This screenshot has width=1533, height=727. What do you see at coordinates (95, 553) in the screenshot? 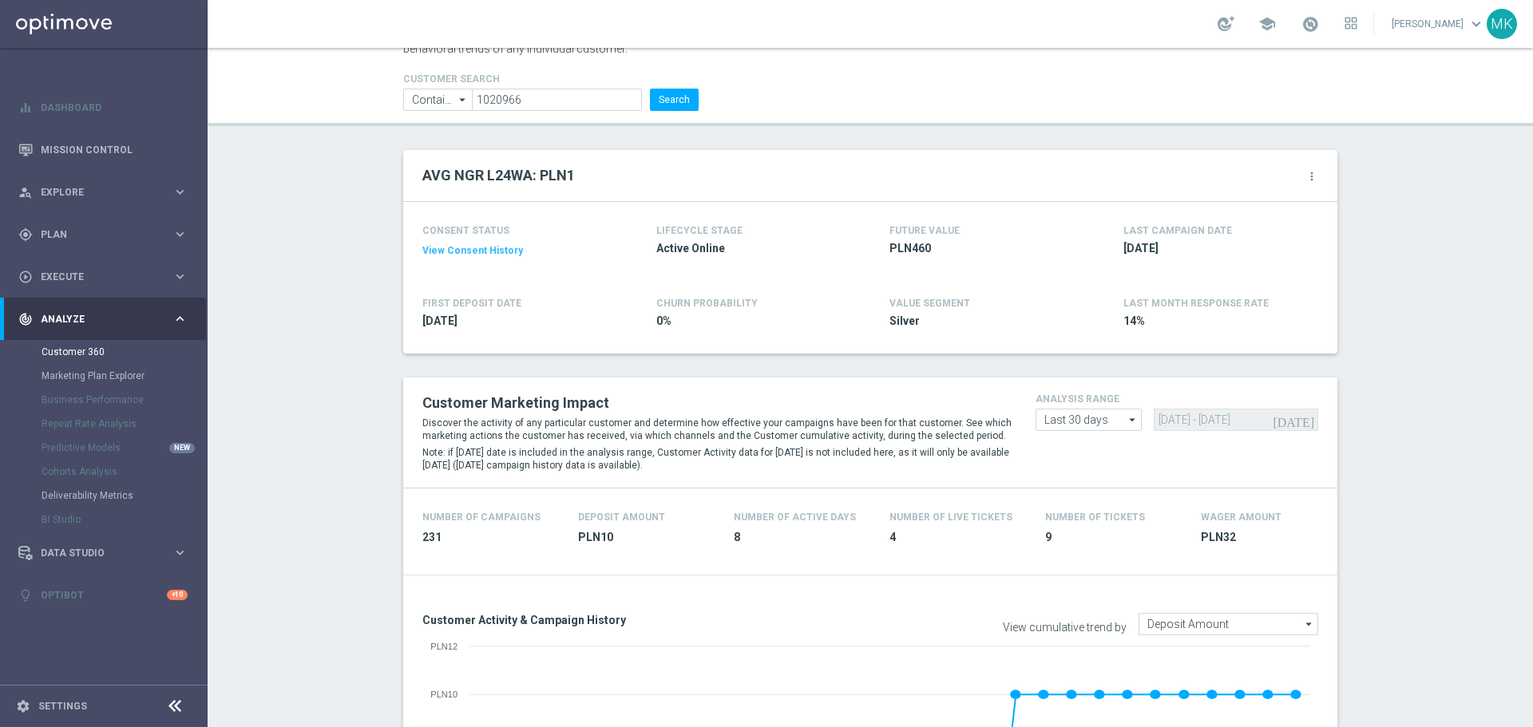
I see `div: Data Studio` at bounding box center [95, 553].